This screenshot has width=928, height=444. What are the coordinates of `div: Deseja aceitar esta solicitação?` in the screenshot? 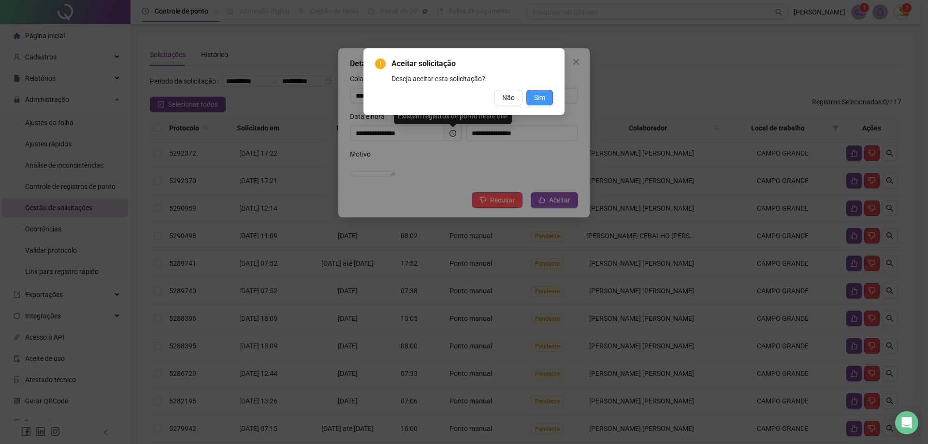 It's located at (472, 79).